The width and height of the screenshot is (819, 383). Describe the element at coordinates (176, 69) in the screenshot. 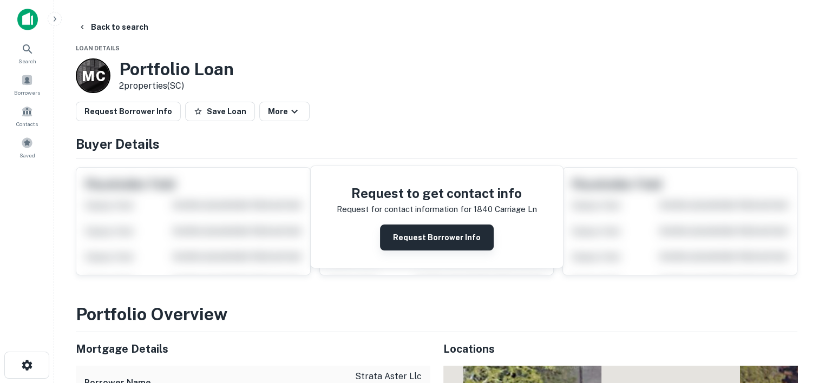

I see `h3: Portfolio Loan` at that location.